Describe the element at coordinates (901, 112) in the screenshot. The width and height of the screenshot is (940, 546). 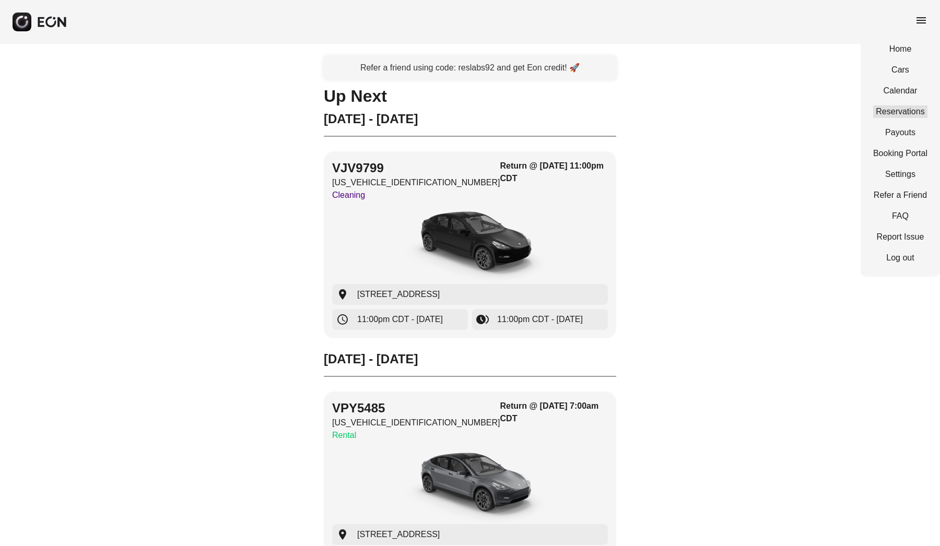
I see `a: Reservations` at that location.